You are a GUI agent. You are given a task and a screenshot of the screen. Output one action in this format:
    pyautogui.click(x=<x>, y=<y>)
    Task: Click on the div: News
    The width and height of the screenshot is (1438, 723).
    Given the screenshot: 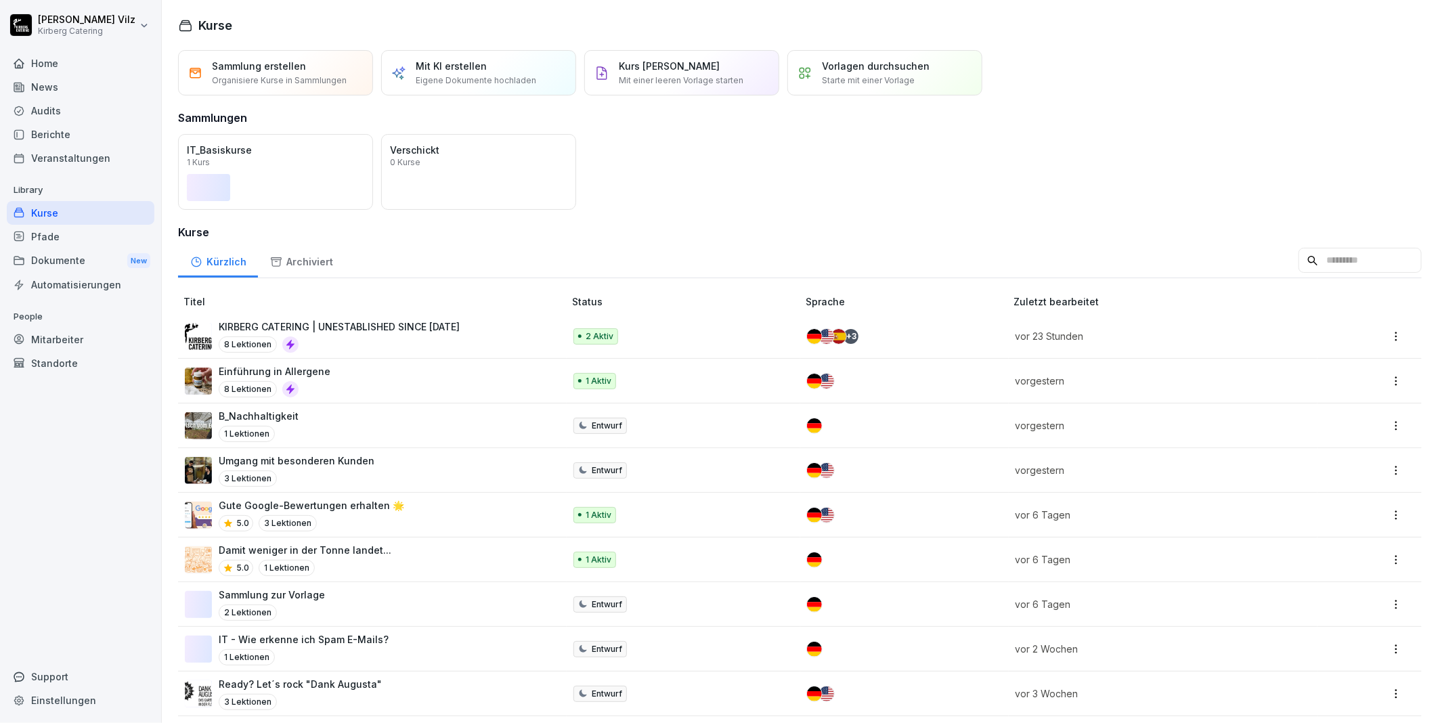 What is the action you would take?
    pyautogui.click(x=81, y=87)
    